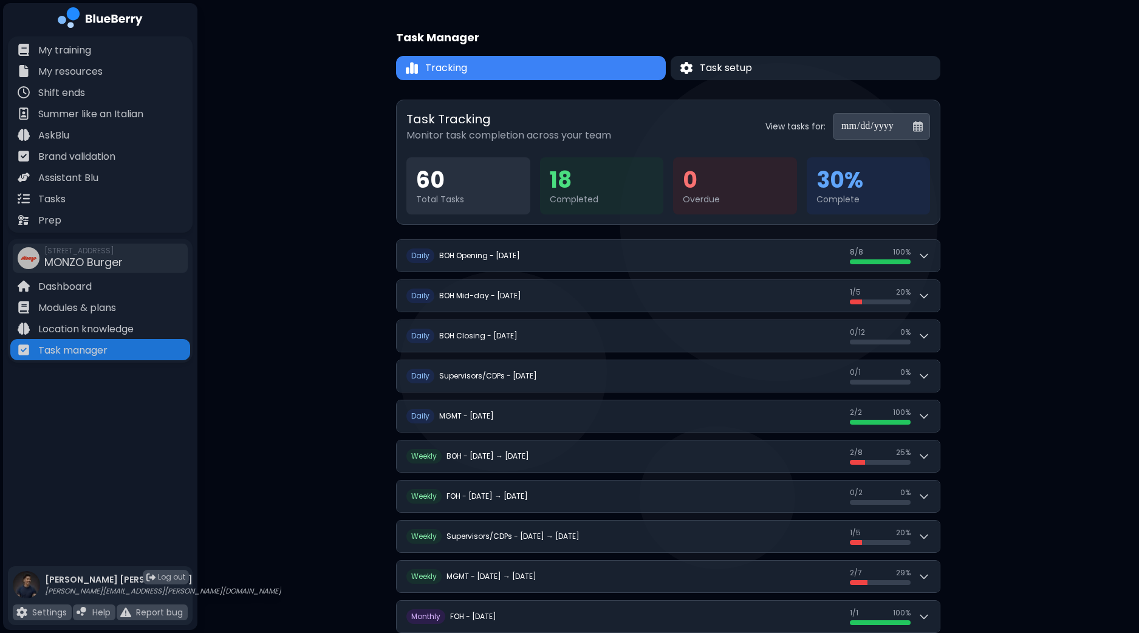 The width and height of the screenshot is (1139, 633). I want to click on span: MONZO Burger, so click(83, 262).